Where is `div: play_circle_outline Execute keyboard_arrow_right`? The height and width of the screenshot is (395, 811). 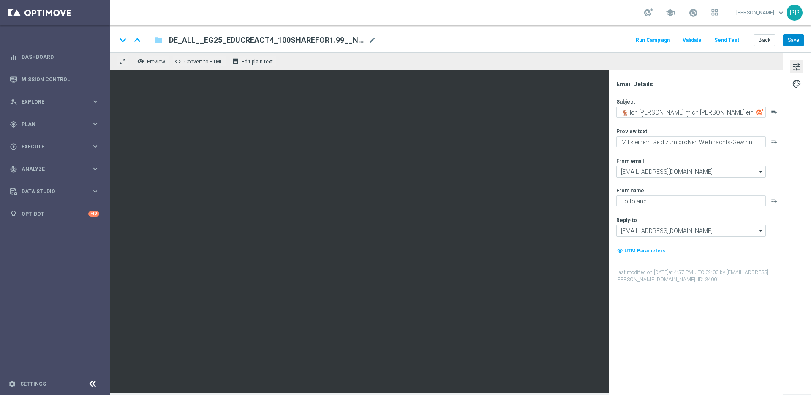
div: play_circle_outline Execute keyboard_arrow_right is located at coordinates (55, 147).